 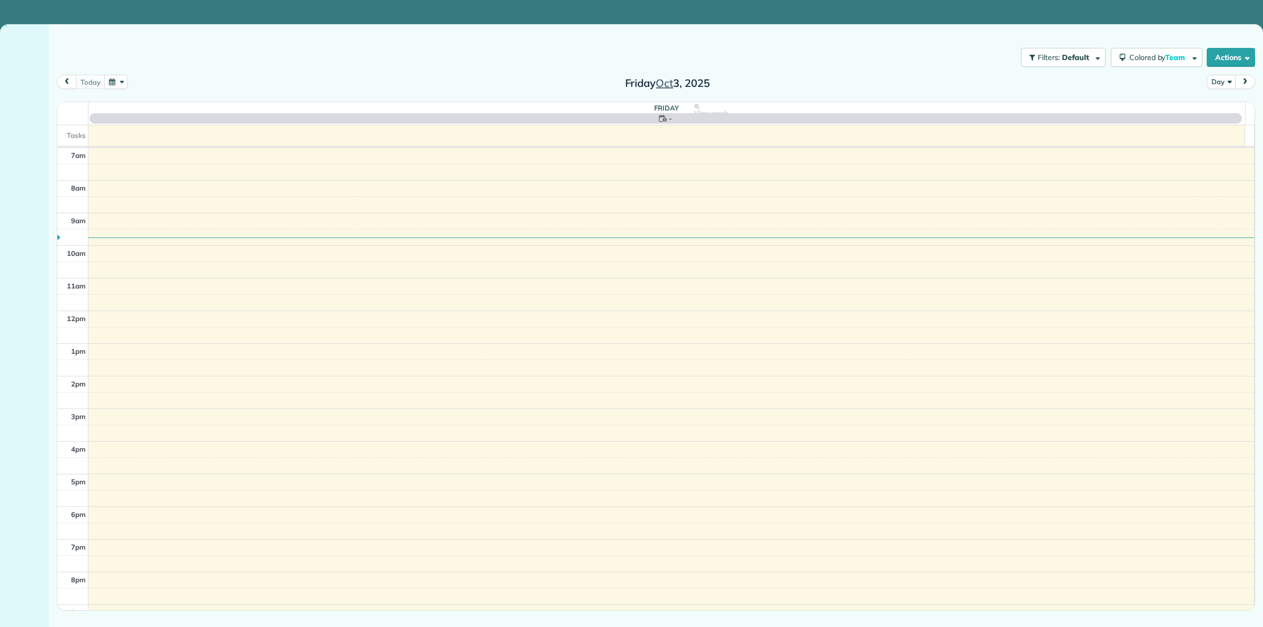 I want to click on span: 7am, so click(x=78, y=155).